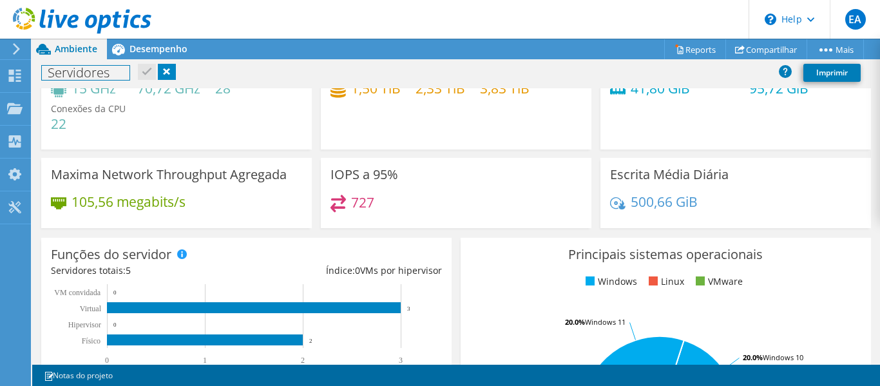  What do you see at coordinates (682, 88) in the screenshot?
I see `h4: 41,80 GiB` at bounding box center [682, 88].